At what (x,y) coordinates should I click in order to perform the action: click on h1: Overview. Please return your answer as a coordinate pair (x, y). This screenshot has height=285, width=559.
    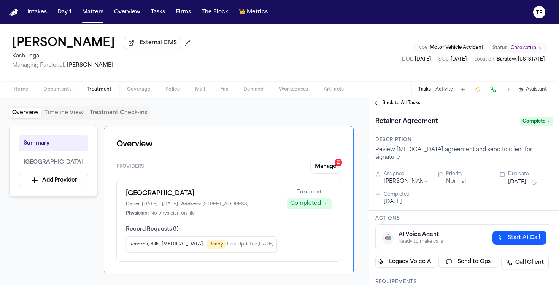
    Looking at the image, I should click on (229, 145).